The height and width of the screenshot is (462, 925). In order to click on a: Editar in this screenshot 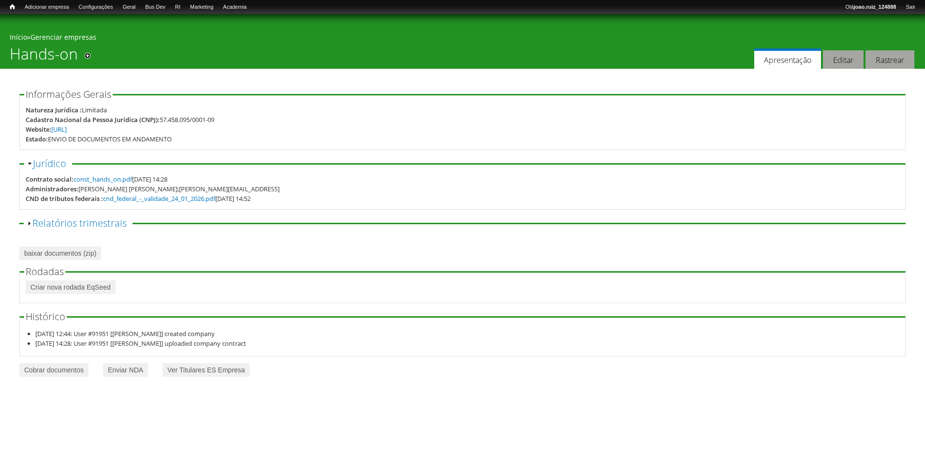, I will do `click(844, 60)`.